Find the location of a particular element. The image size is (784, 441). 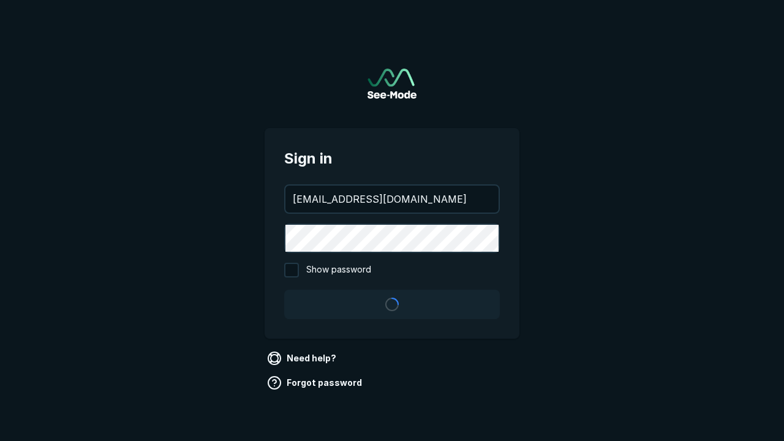

a: Go to sign in is located at coordinates (392, 83).